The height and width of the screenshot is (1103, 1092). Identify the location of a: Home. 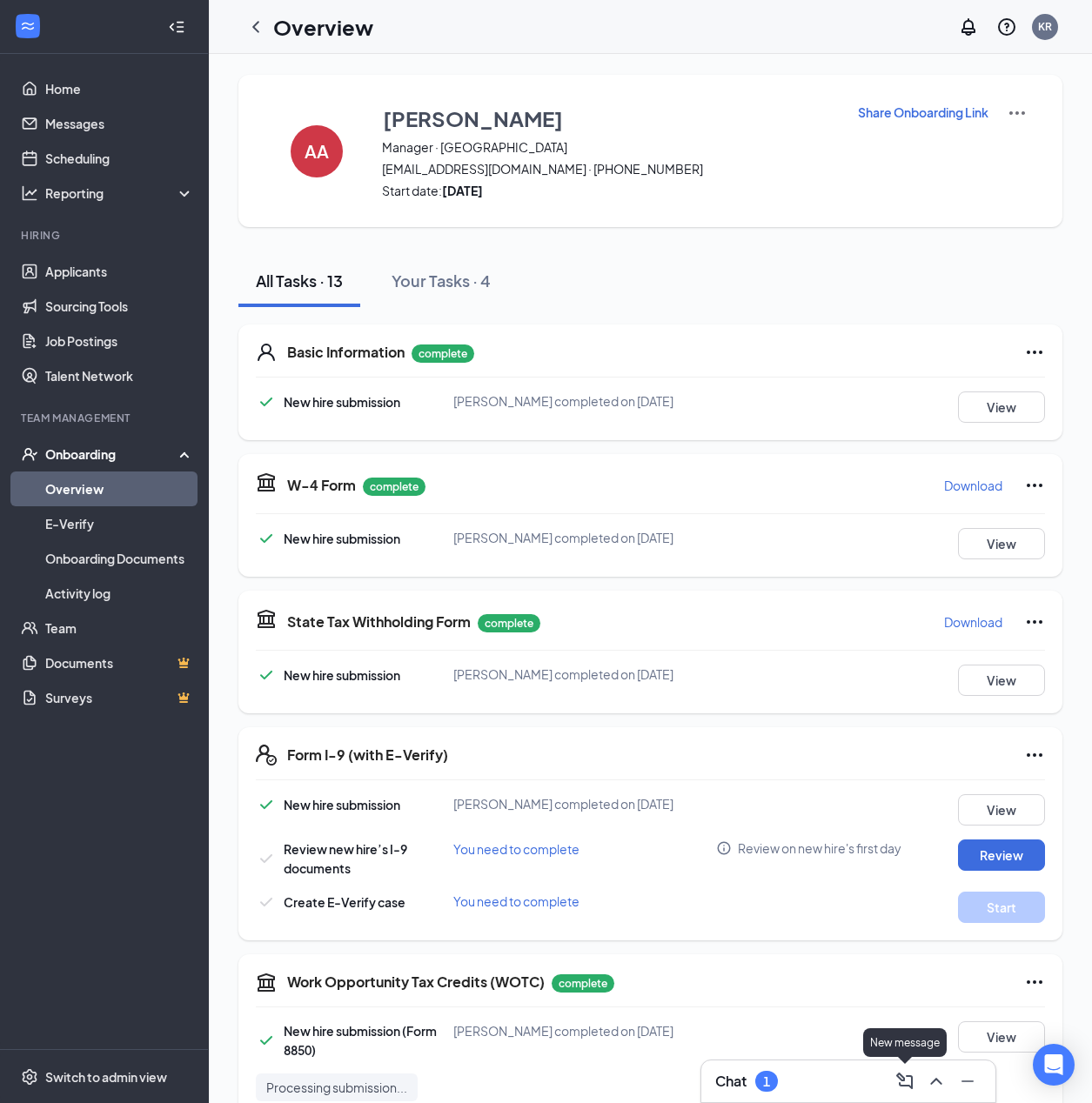
(119, 89).